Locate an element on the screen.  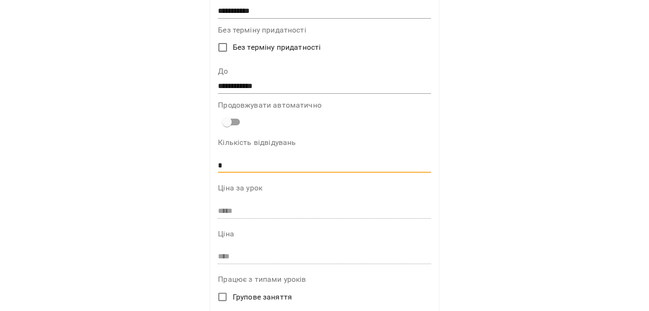
label: Ціна is located at coordinates (324, 234).